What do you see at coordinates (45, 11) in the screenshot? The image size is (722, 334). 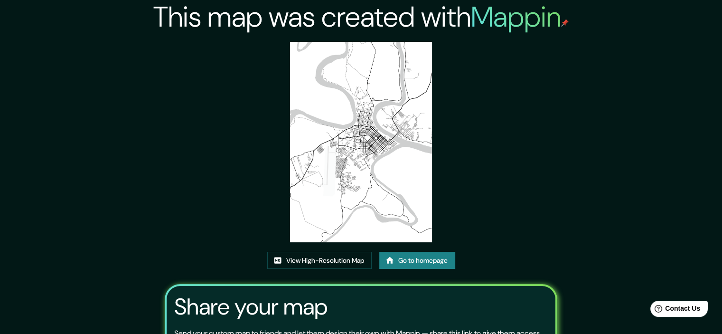 I see `span: Contact Us` at bounding box center [45, 11].